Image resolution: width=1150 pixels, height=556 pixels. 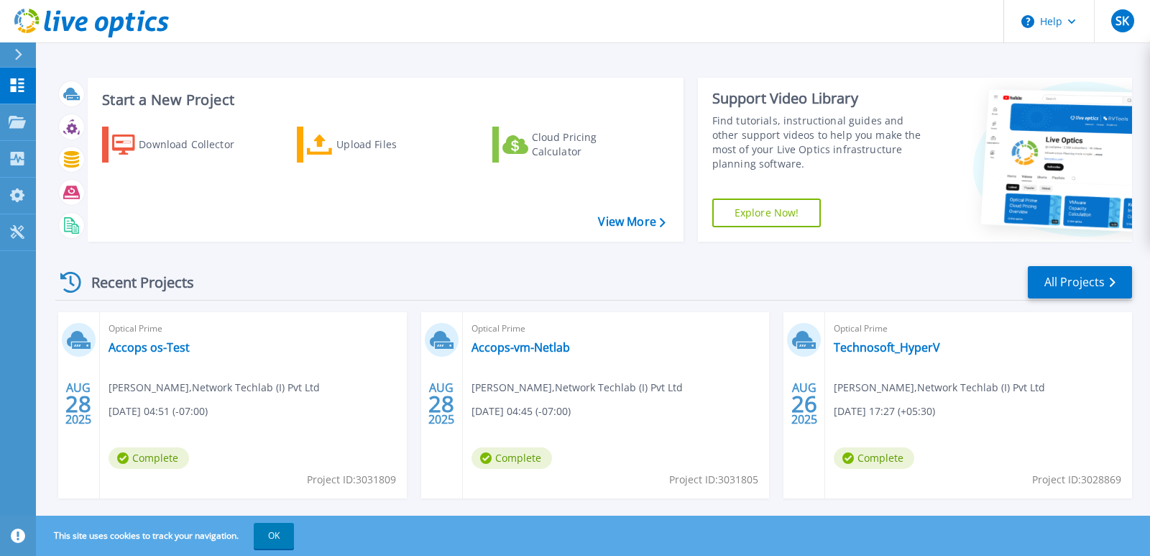 What do you see at coordinates (804, 403) in the screenshot?
I see `span: 26` at bounding box center [804, 403].